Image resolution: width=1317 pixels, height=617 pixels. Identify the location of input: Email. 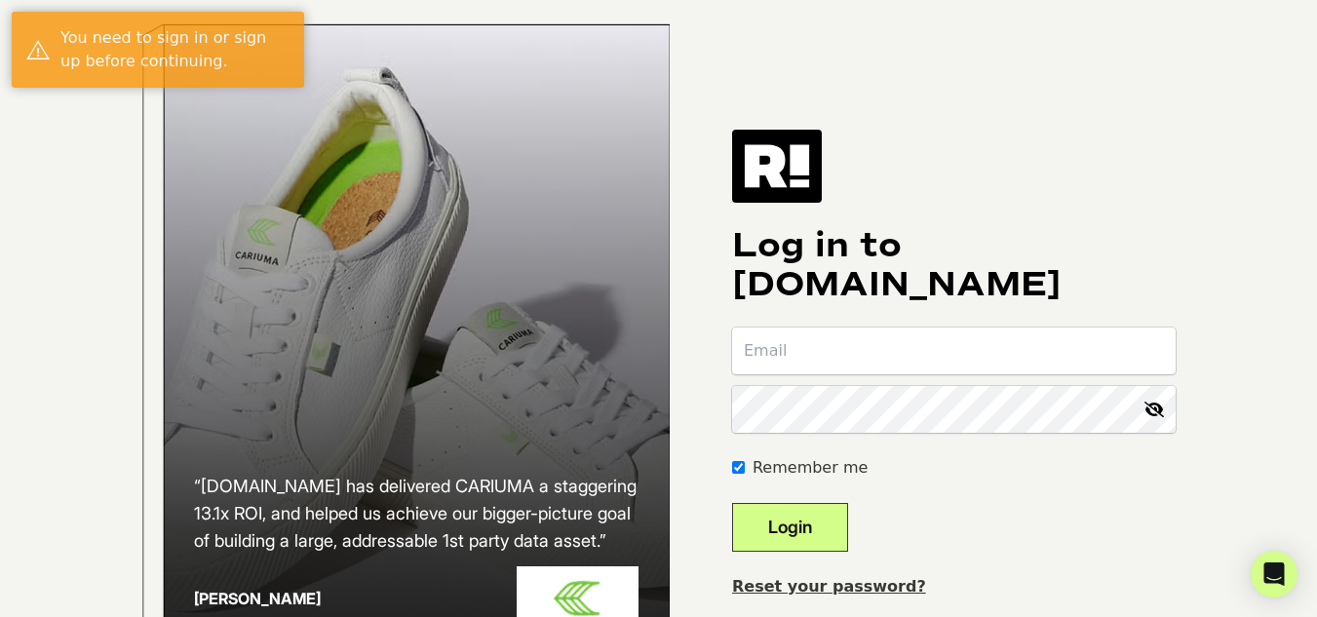
(954, 351).